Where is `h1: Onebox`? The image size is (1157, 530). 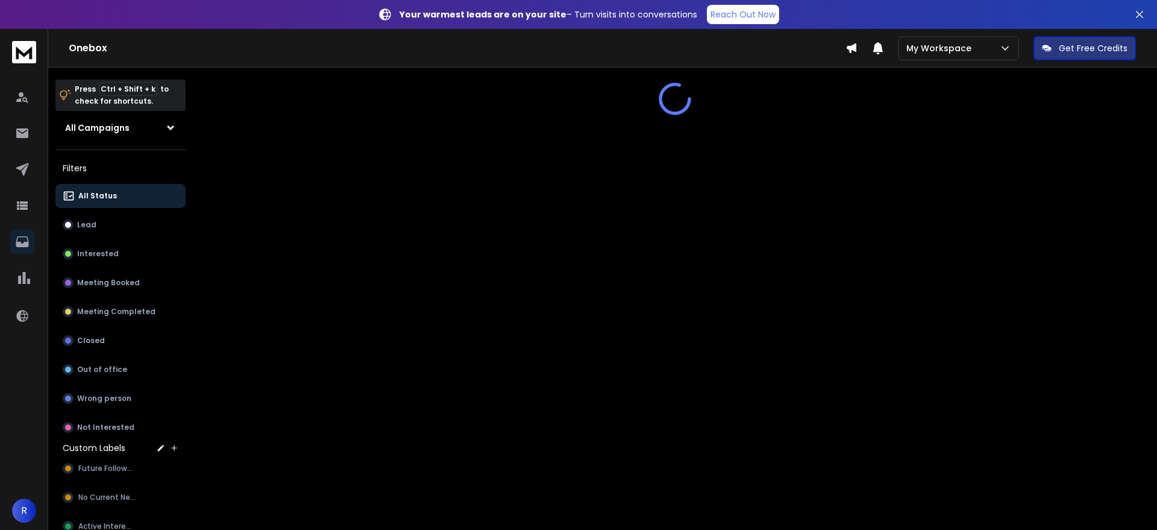
h1: Onebox is located at coordinates (457, 48).